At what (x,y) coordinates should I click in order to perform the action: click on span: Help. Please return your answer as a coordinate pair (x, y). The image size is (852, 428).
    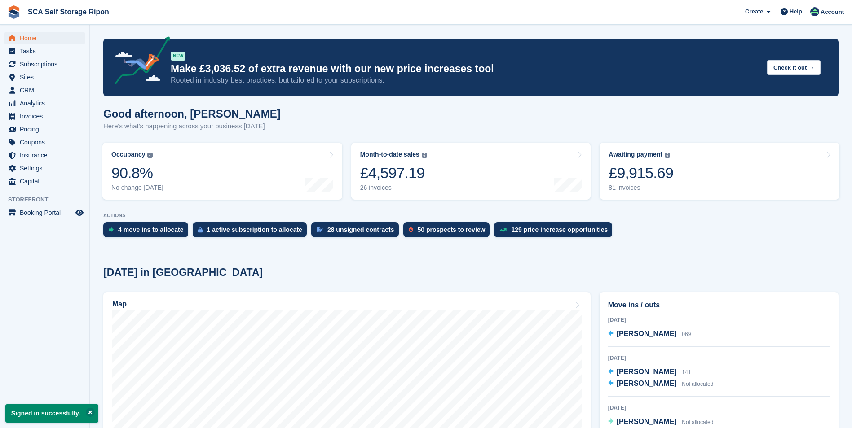
    Looking at the image, I should click on (796, 12).